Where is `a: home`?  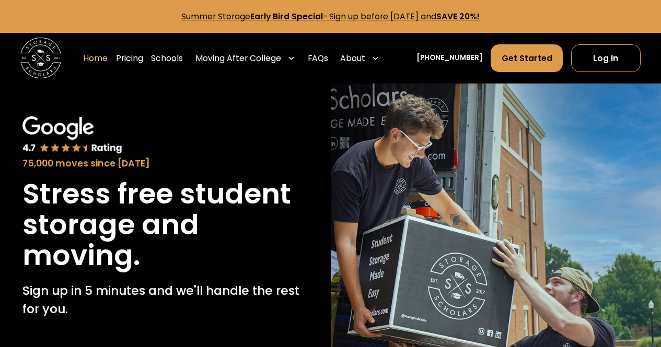
a: home is located at coordinates (41, 58).